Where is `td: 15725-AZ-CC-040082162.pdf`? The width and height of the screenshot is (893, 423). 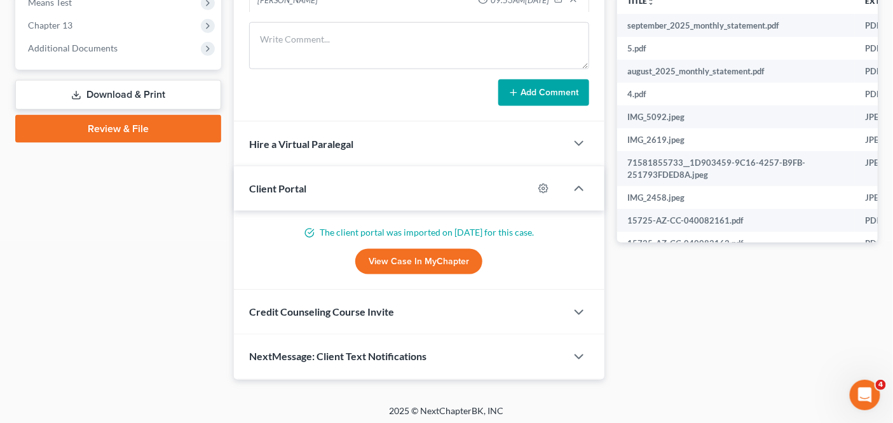 td: 15725-AZ-CC-040082162.pdf is located at coordinates (736, 243).